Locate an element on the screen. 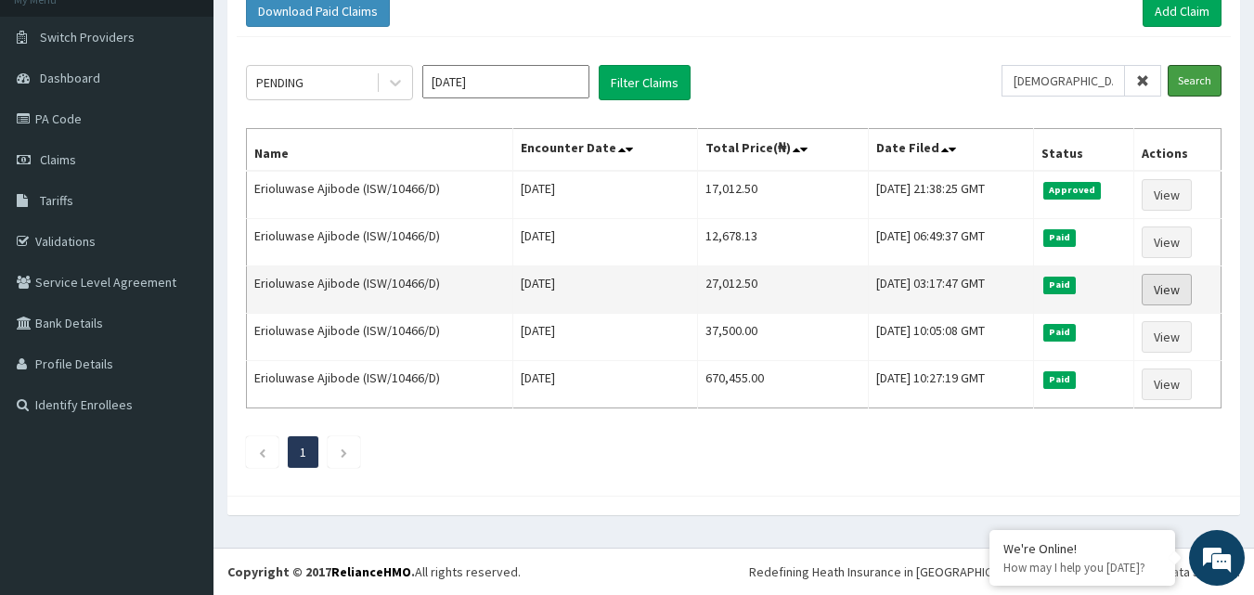 The width and height of the screenshot is (1254, 595). td: 12,678.13 is located at coordinates (783, 242).